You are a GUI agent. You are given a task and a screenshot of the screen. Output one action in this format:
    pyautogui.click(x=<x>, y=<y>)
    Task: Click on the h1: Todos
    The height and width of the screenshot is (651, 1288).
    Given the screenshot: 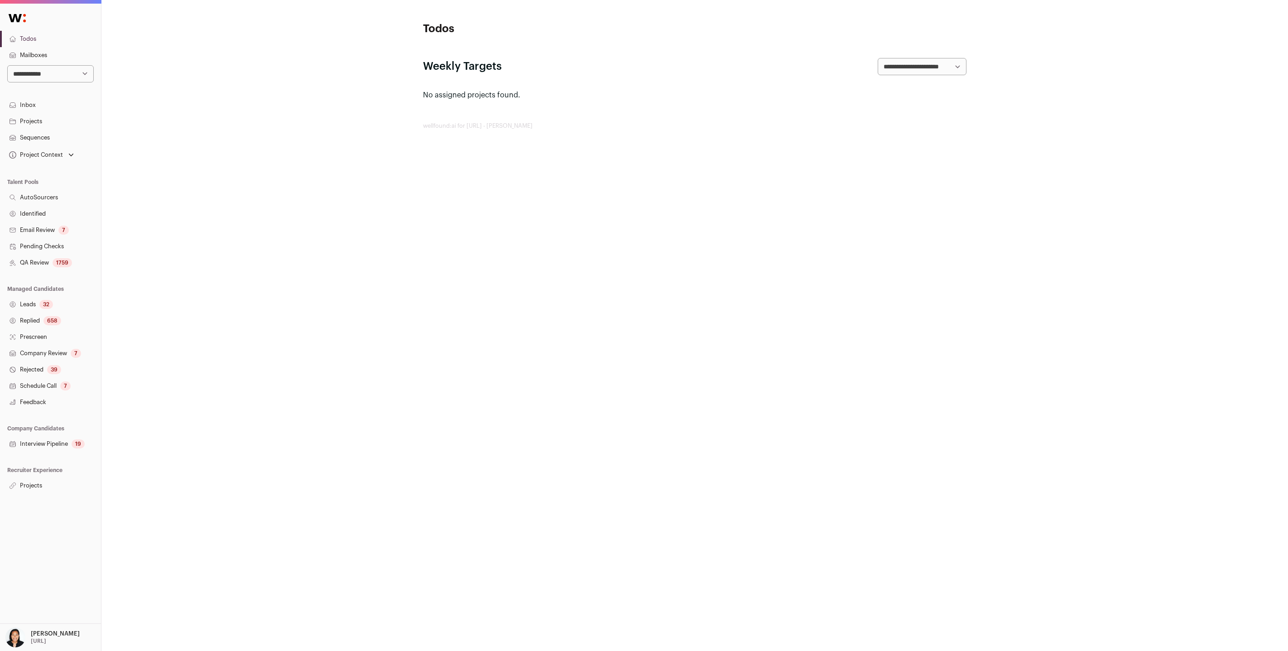 What is the action you would take?
    pyautogui.click(x=513, y=29)
    